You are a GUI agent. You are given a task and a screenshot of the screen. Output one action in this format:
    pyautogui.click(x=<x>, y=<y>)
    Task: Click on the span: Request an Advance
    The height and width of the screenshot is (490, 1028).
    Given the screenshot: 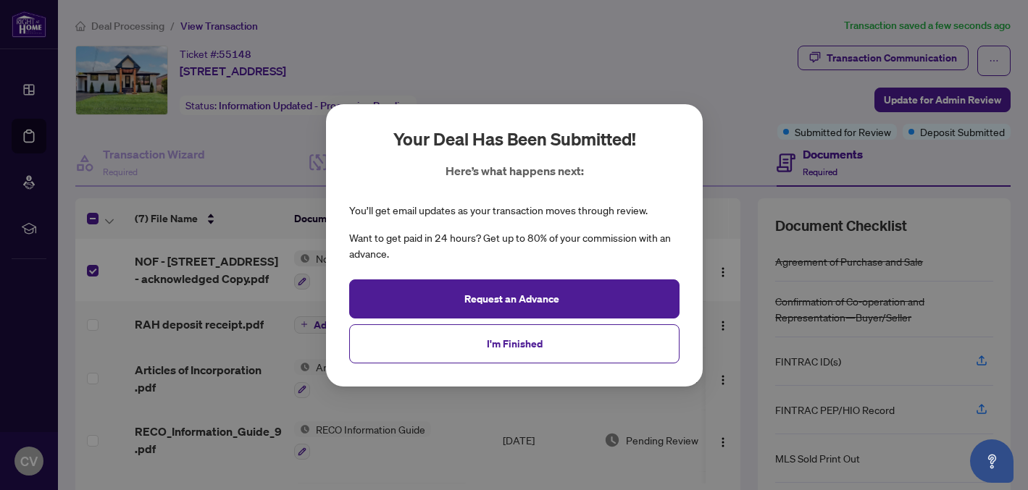 What is the action you would take?
    pyautogui.click(x=511, y=298)
    